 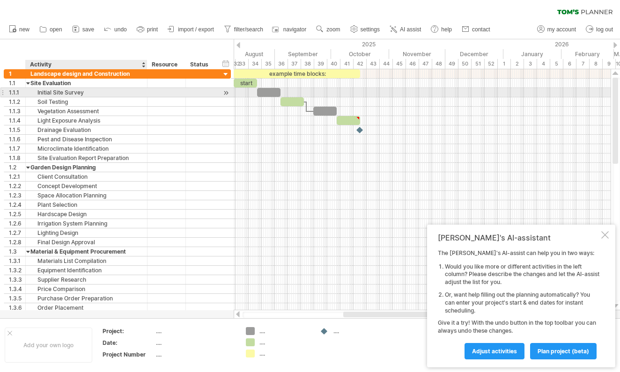 I want to click on div: 47, so click(x=426, y=64).